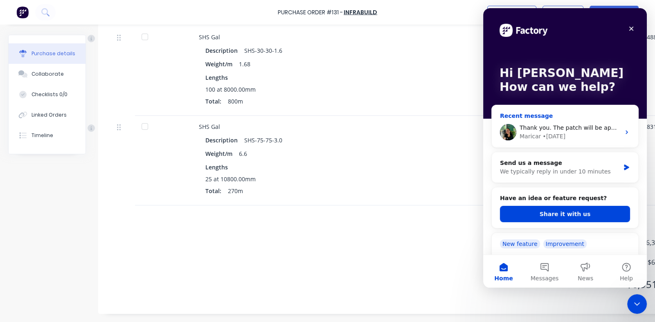 The height and width of the screenshot is (322, 655). I want to click on img: Factory, so click(23, 12).